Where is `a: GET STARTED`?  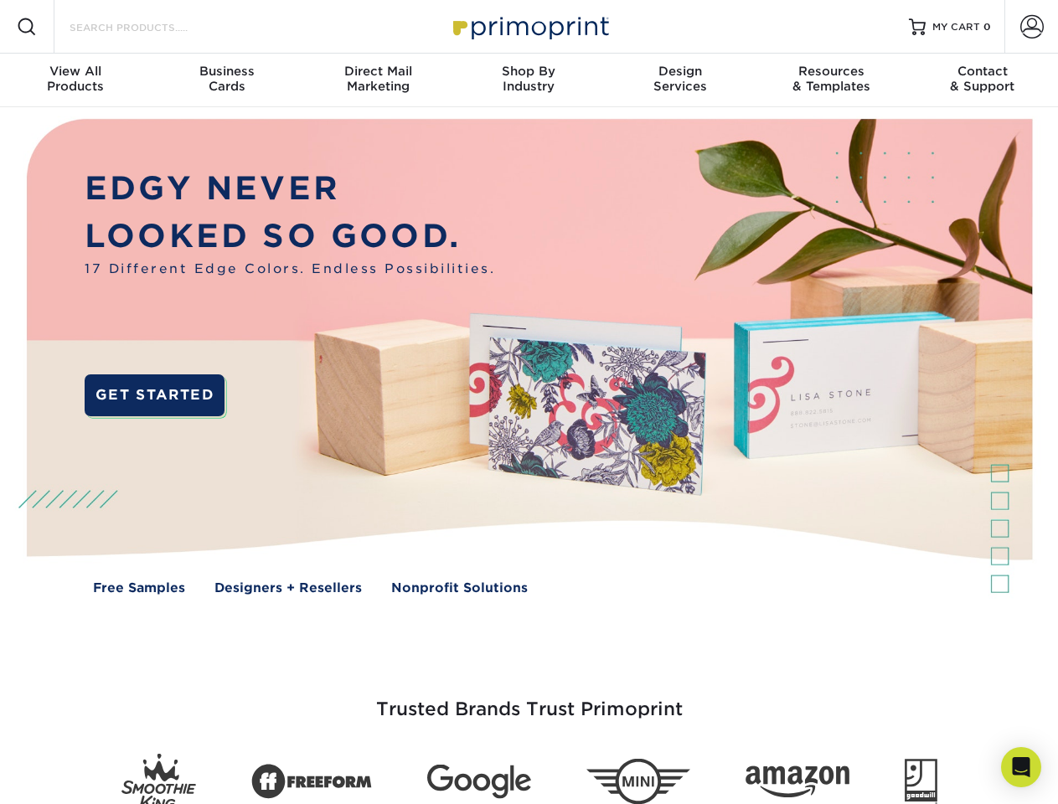 a: GET STARTED is located at coordinates (154, 396).